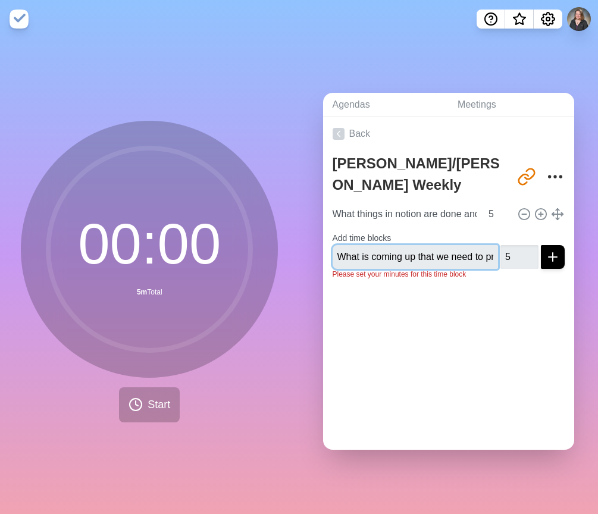 The width and height of the screenshot is (598, 514). I want to click on a: Agendas, so click(385, 105).